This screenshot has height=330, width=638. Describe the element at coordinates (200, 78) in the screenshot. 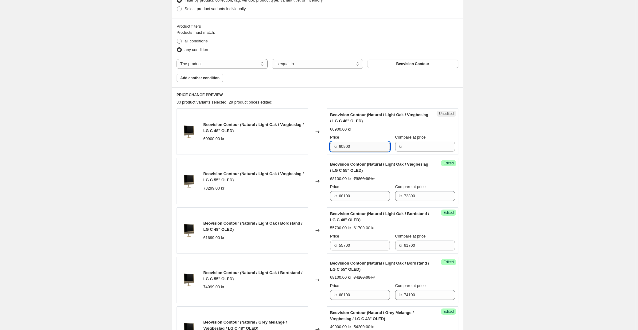

I see `button: Add another condition` at that location.